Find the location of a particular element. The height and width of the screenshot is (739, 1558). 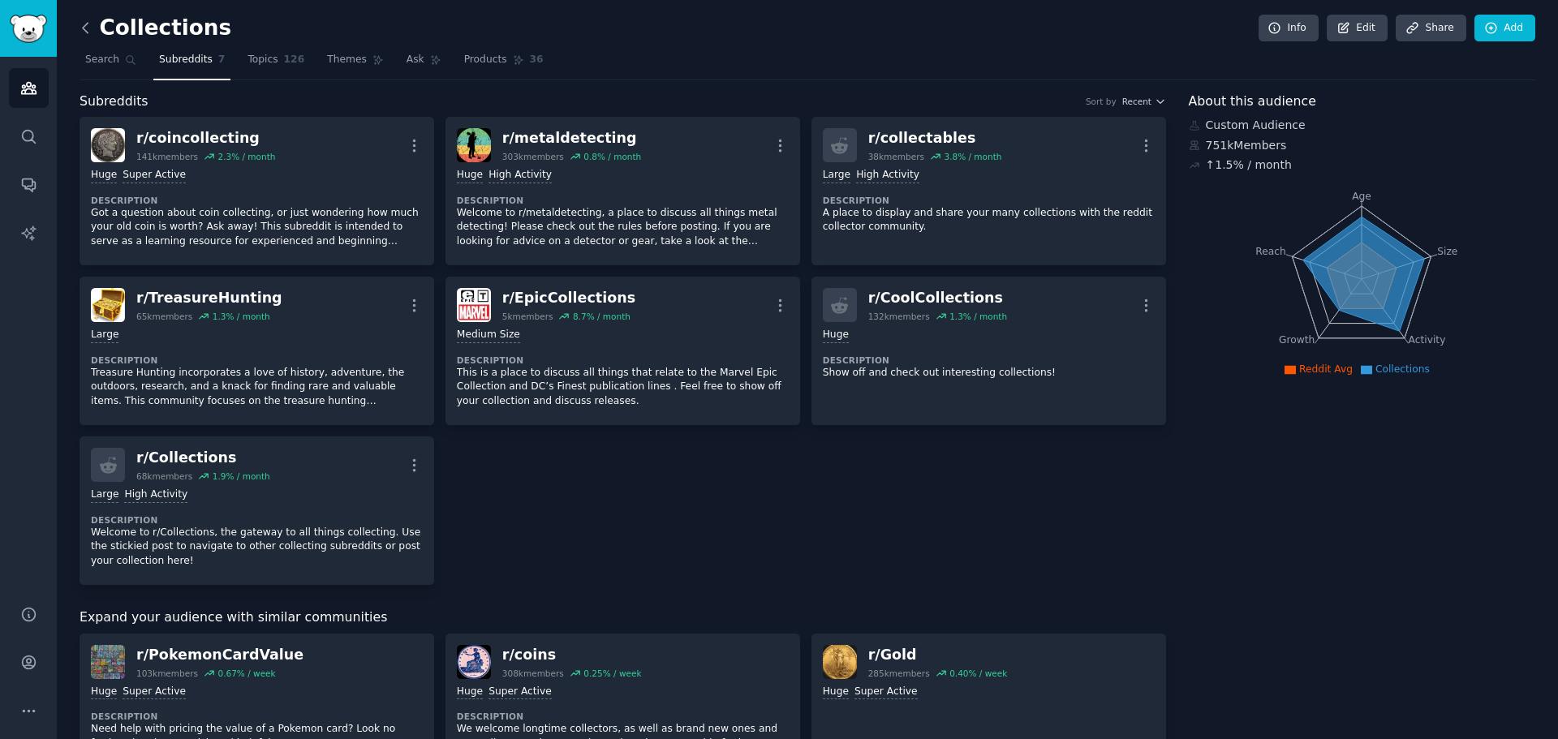

tspan: Activity is located at coordinates (1426, 340).